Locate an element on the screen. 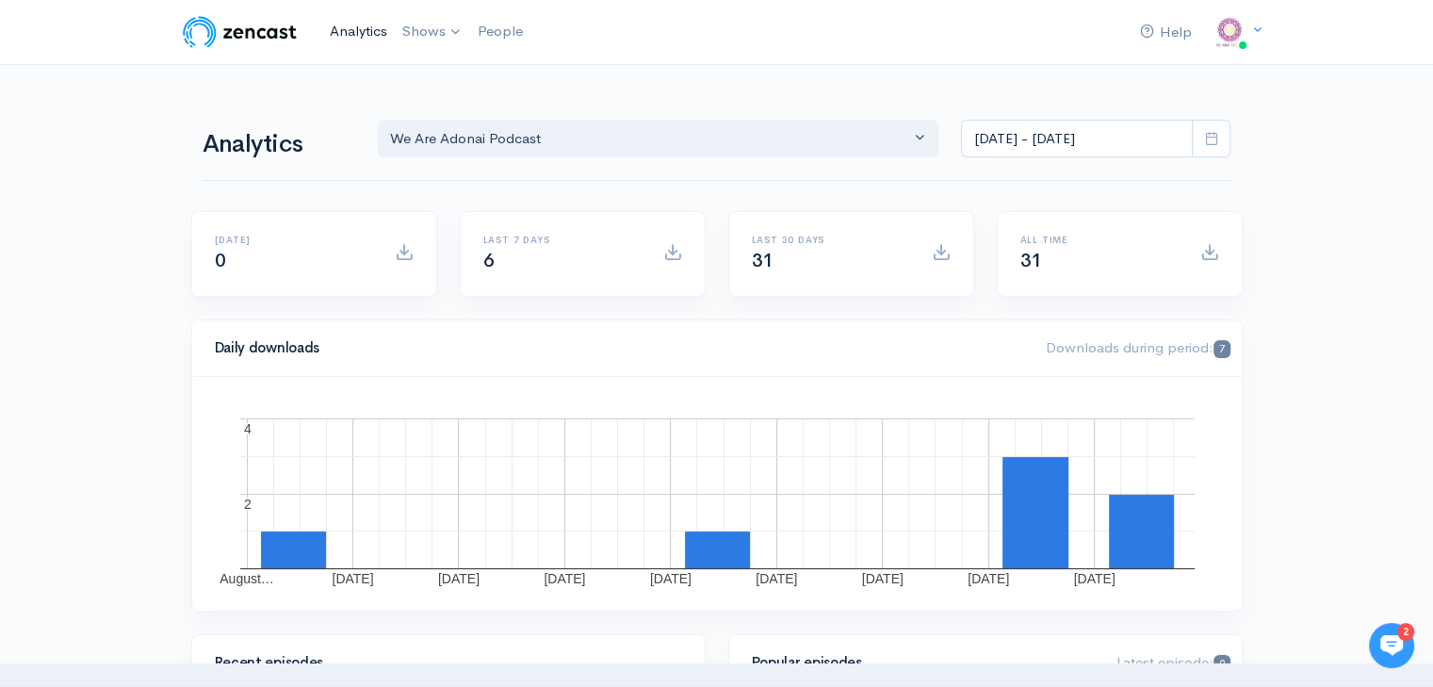  h4: Daily downloads is located at coordinates (619, 348).